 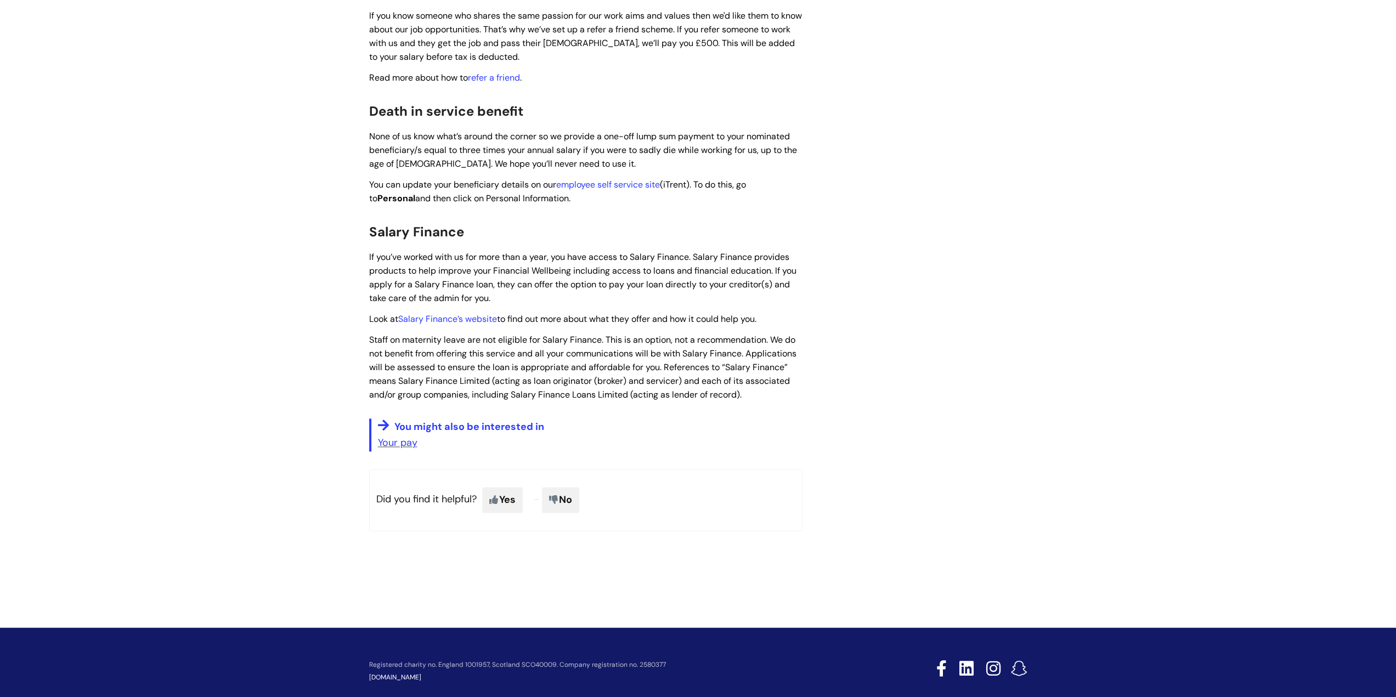 What do you see at coordinates (608, 184) in the screenshot?
I see `a: employee self service site` at bounding box center [608, 184].